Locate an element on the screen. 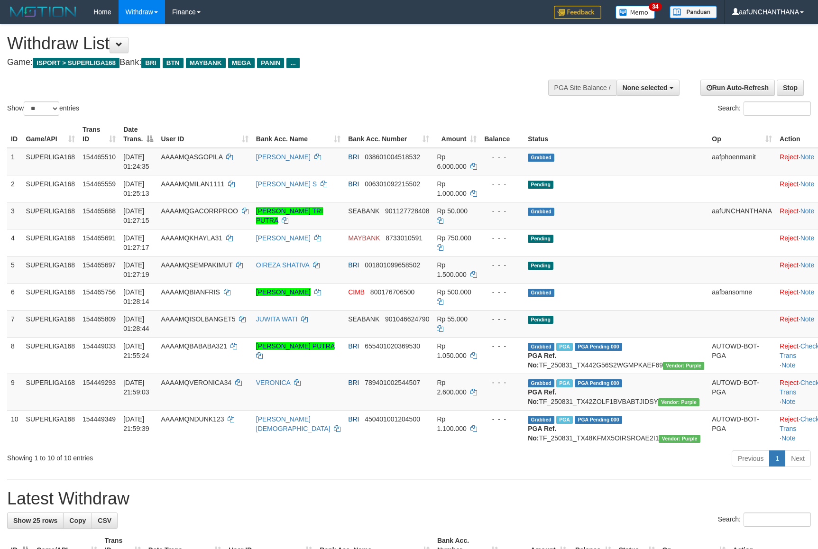 The image size is (818, 549). a: Previous is located at coordinates (751, 459).